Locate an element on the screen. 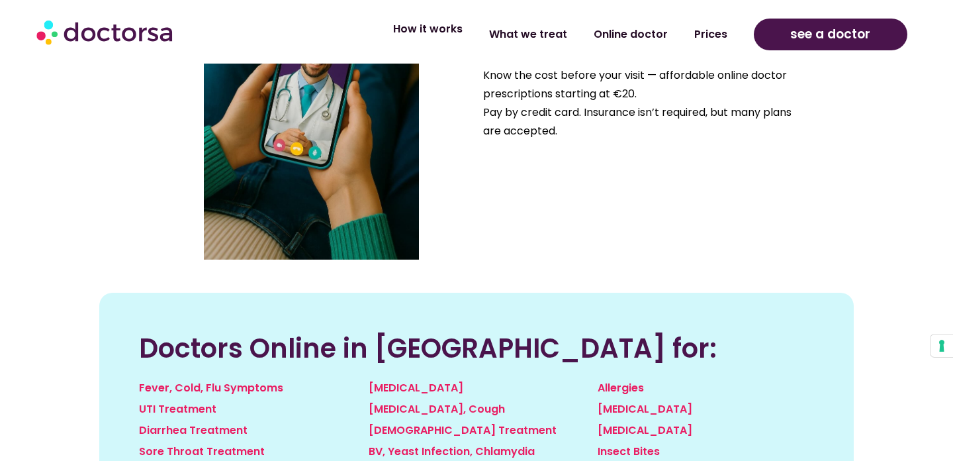  a: Prices is located at coordinates (711, 34).